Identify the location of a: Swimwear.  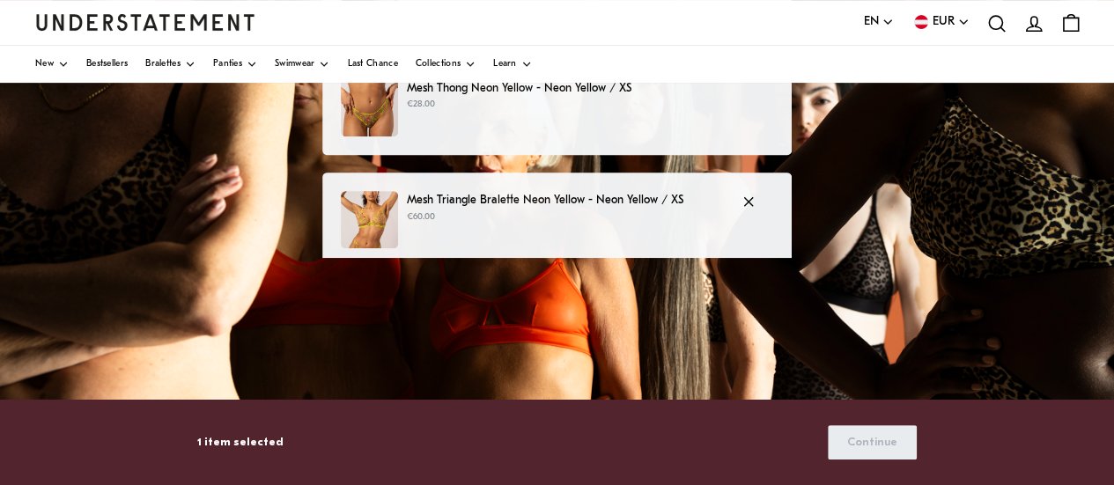
(302, 64).